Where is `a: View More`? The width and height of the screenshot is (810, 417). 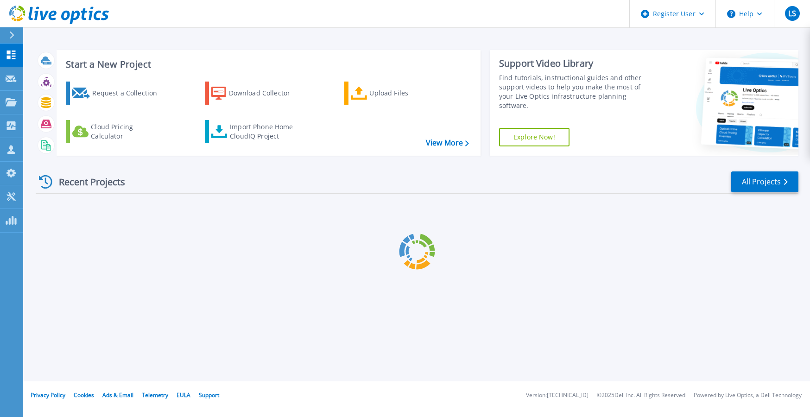 a: View More is located at coordinates (447, 143).